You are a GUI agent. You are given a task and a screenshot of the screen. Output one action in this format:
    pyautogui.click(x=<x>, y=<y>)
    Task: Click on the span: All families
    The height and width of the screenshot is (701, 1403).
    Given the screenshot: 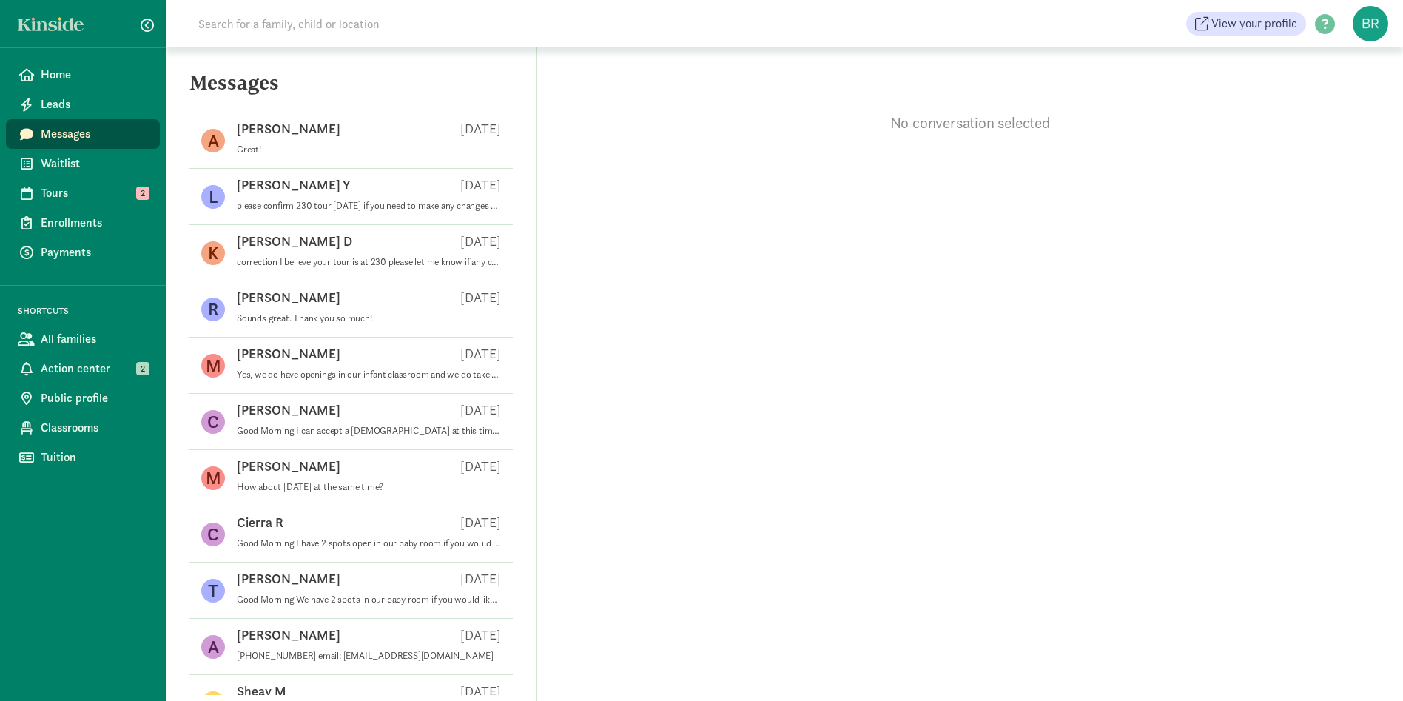 What is the action you would take?
    pyautogui.click(x=94, y=339)
    